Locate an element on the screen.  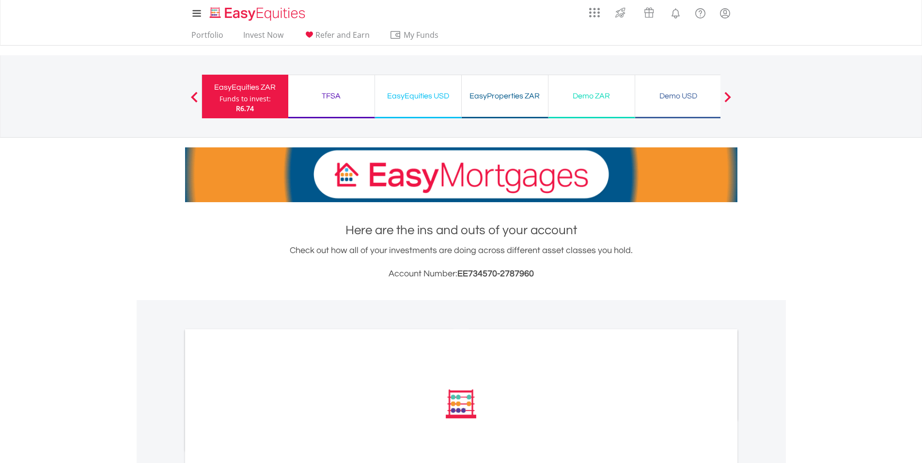
a: Vouchers is located at coordinates (649, 11).